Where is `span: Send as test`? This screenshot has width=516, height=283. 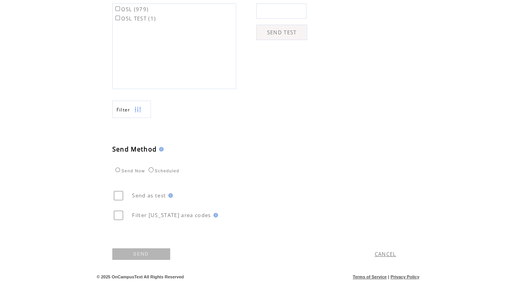 span: Send as test is located at coordinates (149, 196).